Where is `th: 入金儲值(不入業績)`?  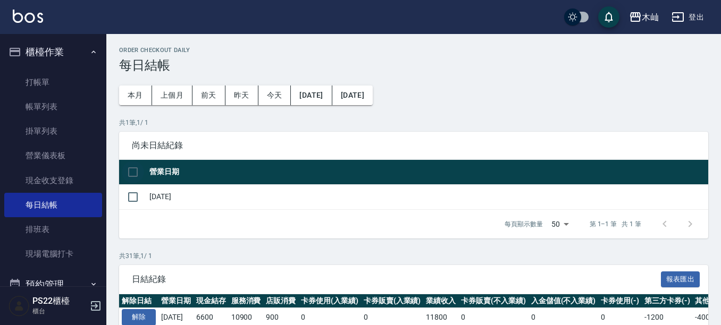
th: 入金儲值(不入業績) is located at coordinates (563, 301).